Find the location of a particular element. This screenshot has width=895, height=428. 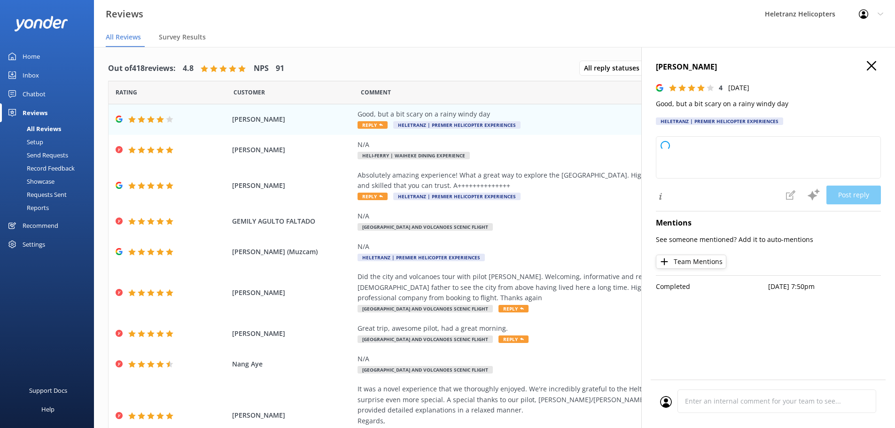

span: All reply statuses is located at coordinates (615, 68).